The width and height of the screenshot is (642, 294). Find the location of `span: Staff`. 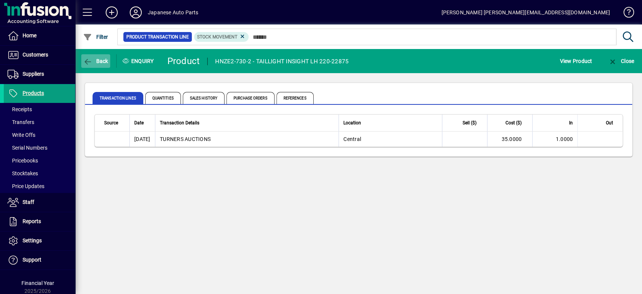

span: Staff is located at coordinates (28, 202).